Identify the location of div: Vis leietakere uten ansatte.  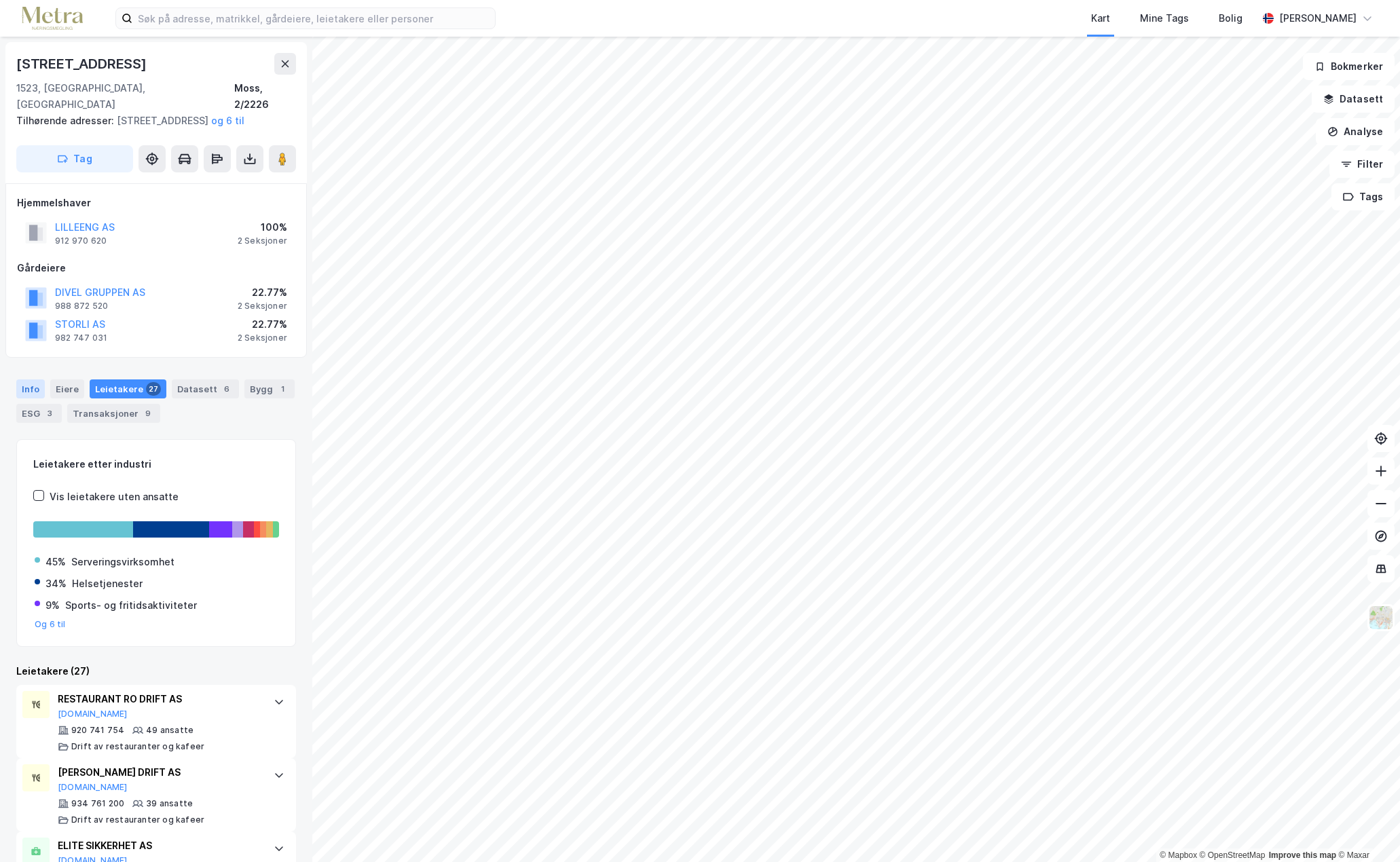
(114, 496).